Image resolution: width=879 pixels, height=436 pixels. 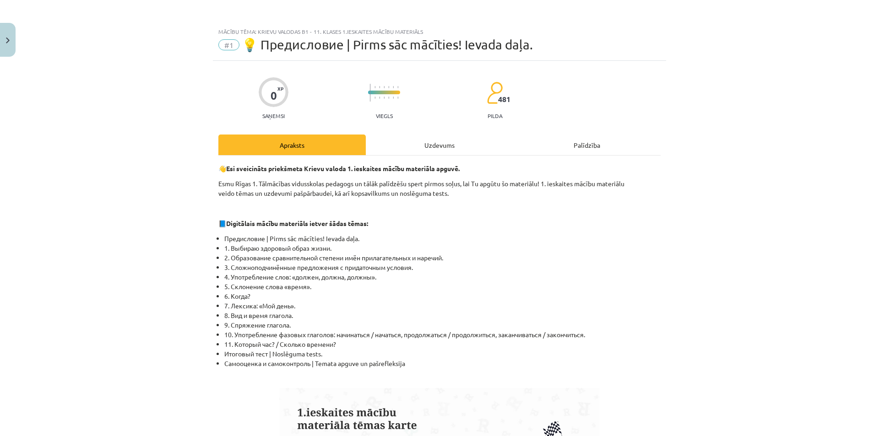 What do you see at coordinates (442, 296) in the screenshot?
I see `li: 6. Когда?` at bounding box center [442, 296].